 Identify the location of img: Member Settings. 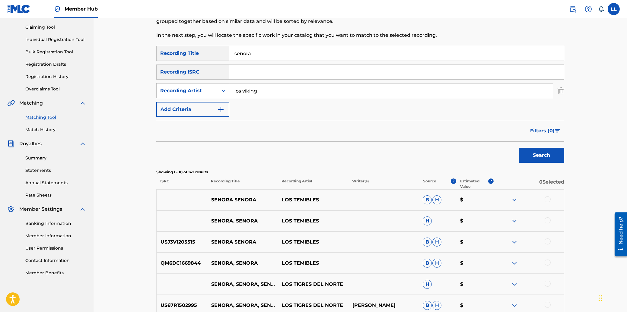
(11, 209).